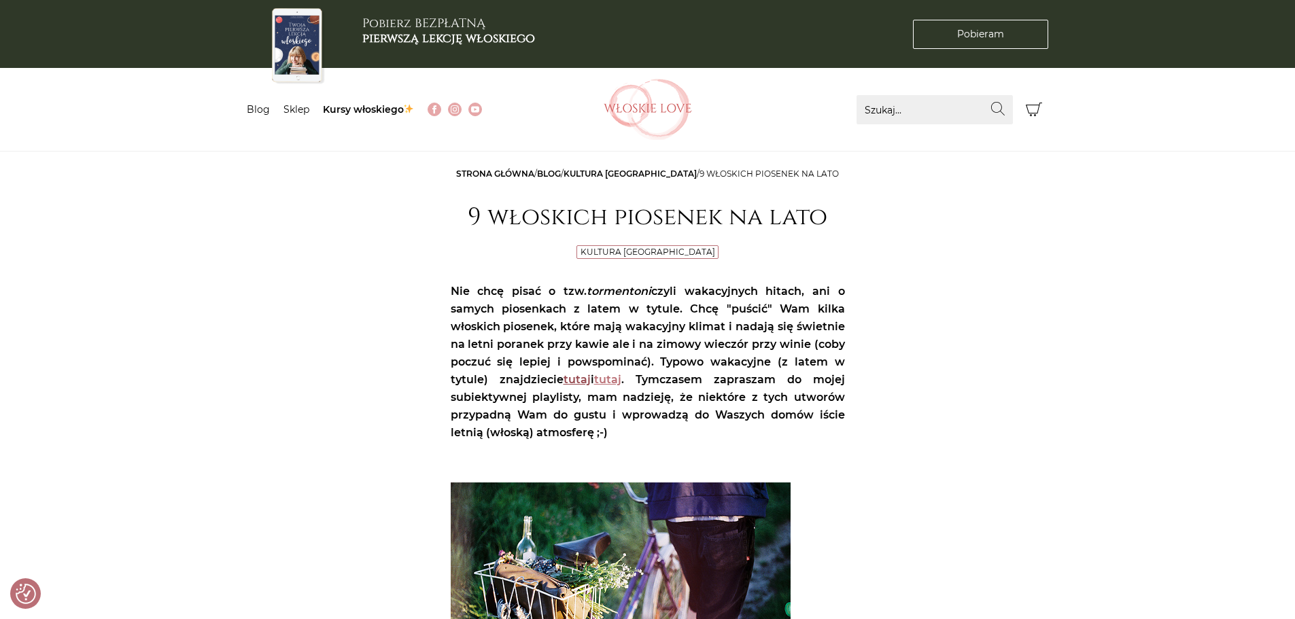 Image resolution: width=1295 pixels, height=619 pixels. What do you see at coordinates (769, 173) in the screenshot?
I see `span: 9 włoskich piosenek na lato` at bounding box center [769, 173].